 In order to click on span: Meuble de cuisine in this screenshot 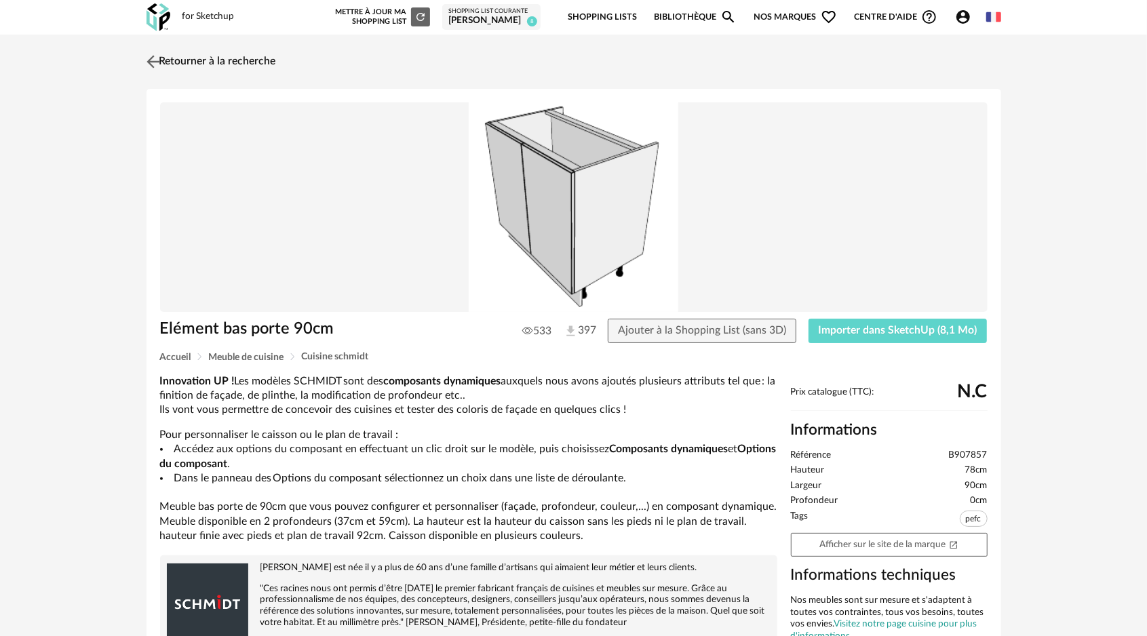, I will do `click(246, 357)`.